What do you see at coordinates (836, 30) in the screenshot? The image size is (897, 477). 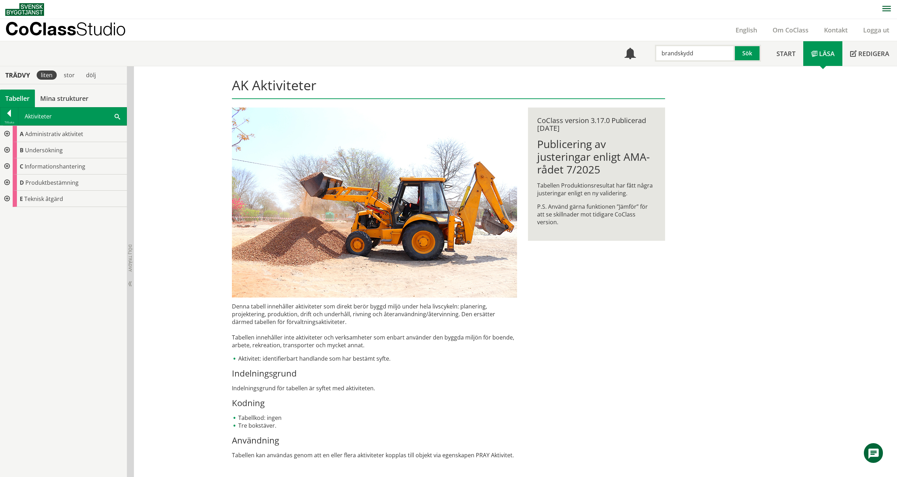 I see `a: Kontakt` at bounding box center [836, 30].